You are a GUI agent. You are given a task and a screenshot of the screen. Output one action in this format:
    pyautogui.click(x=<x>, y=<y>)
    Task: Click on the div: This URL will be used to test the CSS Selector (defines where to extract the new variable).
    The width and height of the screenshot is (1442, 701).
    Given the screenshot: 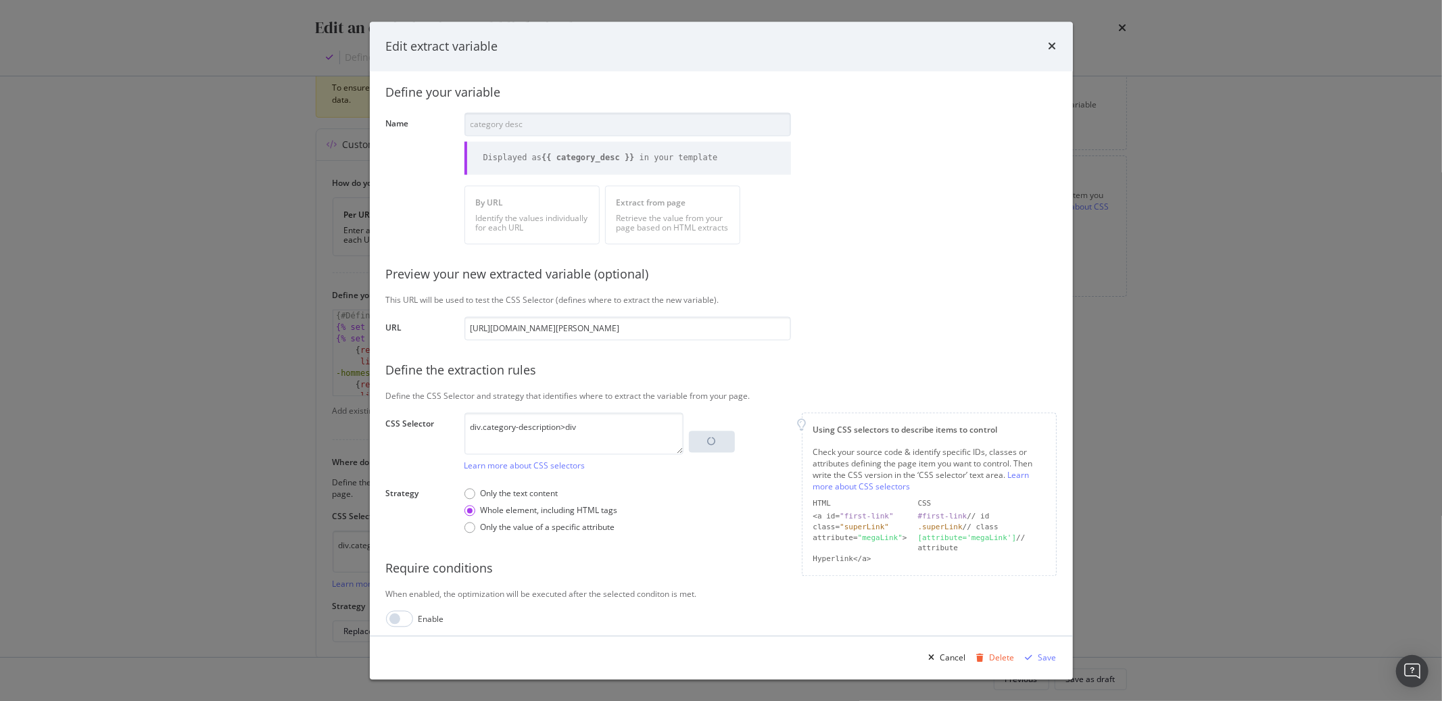 What is the action you would take?
    pyautogui.click(x=721, y=299)
    